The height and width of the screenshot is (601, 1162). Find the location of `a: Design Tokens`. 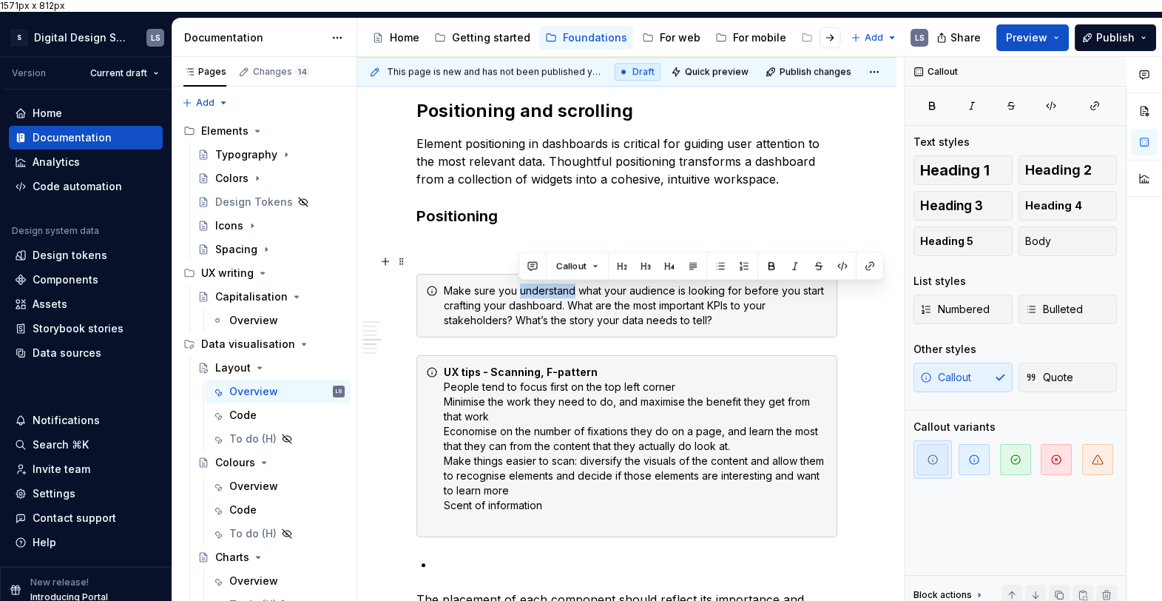

a: Design Tokens is located at coordinates (271, 202).